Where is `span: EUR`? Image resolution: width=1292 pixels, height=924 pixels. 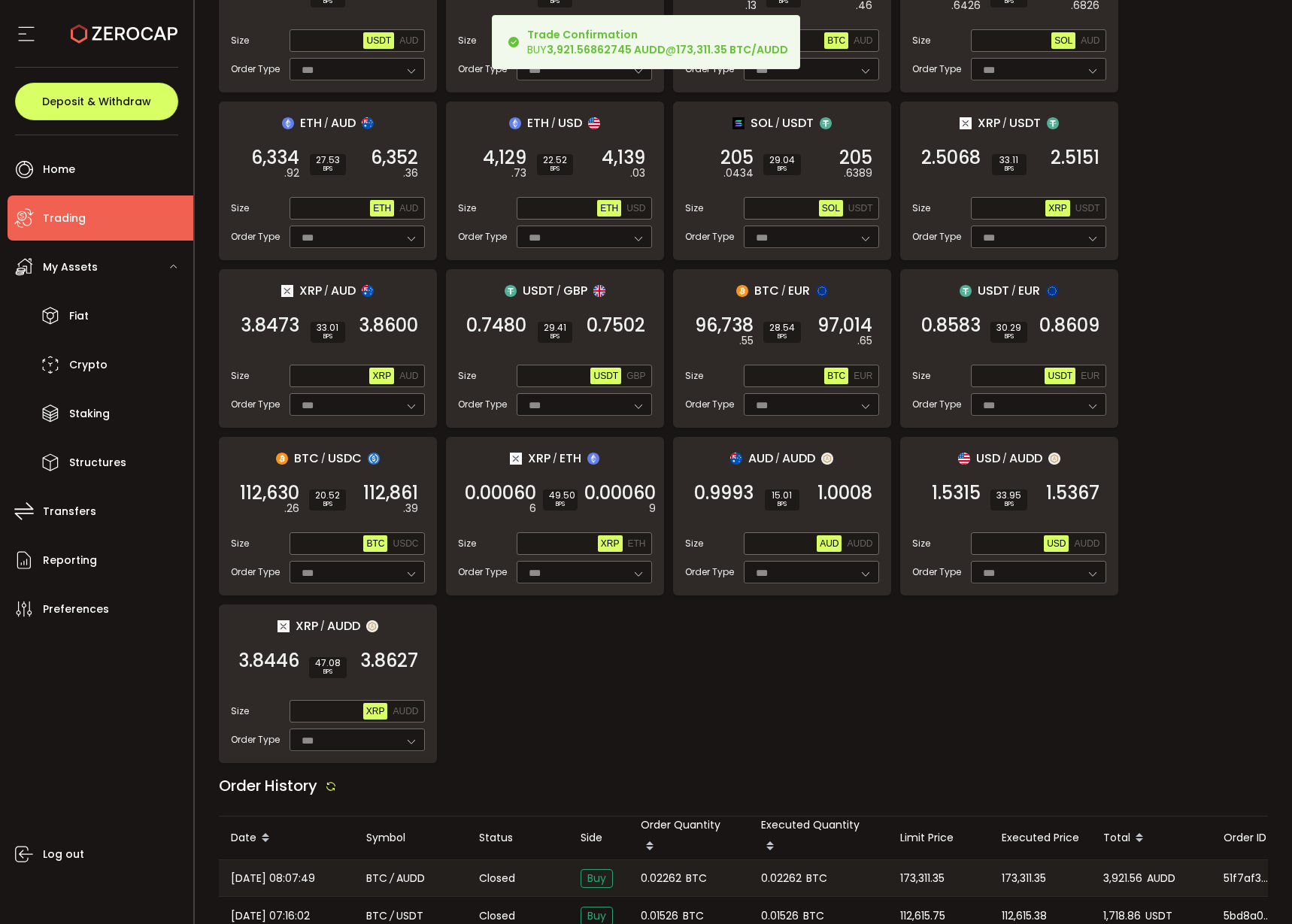 span: EUR is located at coordinates (798, 290).